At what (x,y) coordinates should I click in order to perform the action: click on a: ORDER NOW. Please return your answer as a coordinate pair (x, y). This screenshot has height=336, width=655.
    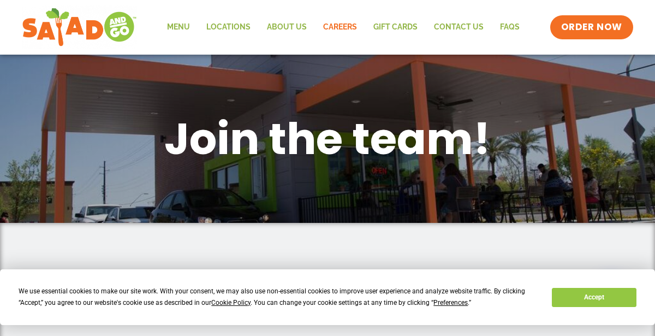
    Looking at the image, I should click on (592, 27).